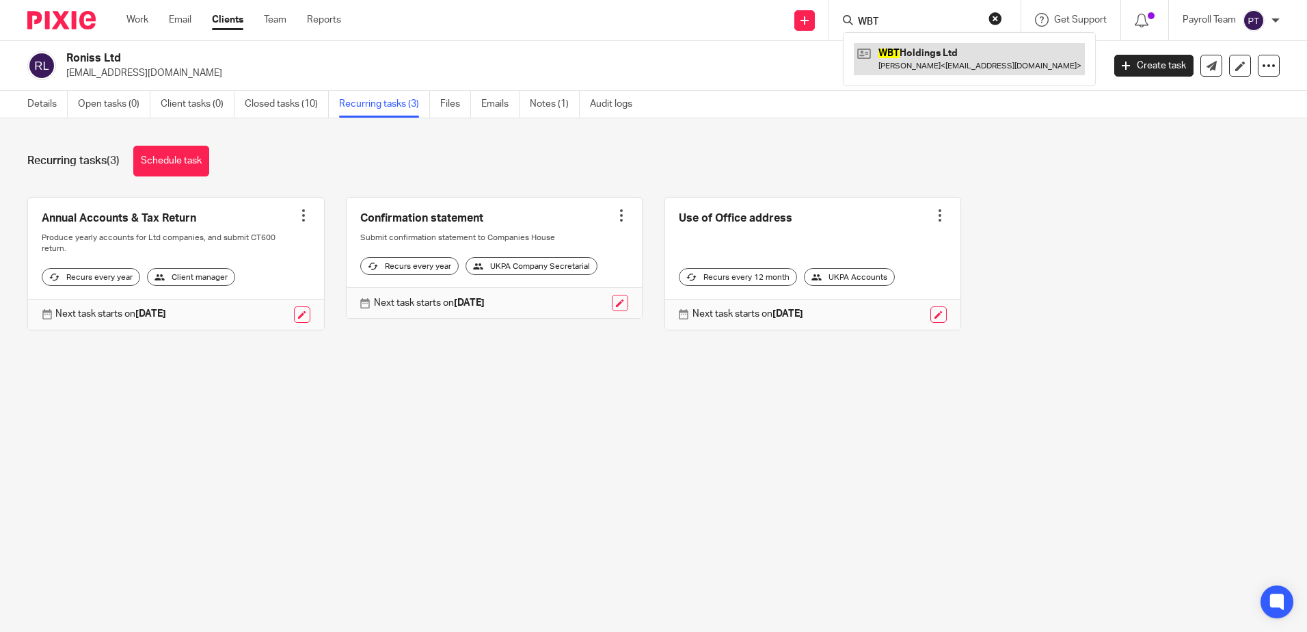 This screenshot has height=632, width=1307. Describe the element at coordinates (73, 161) in the screenshot. I see `h1: Recurring tasks` at that location.